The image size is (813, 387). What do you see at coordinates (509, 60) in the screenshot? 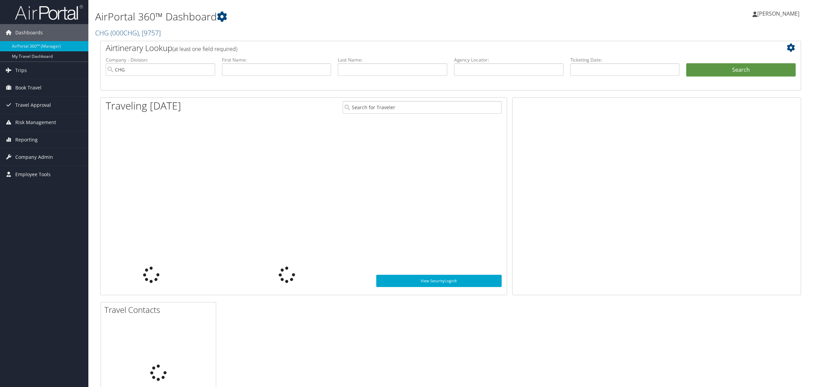
I see `label: Agency Locator:` at bounding box center [509, 60].